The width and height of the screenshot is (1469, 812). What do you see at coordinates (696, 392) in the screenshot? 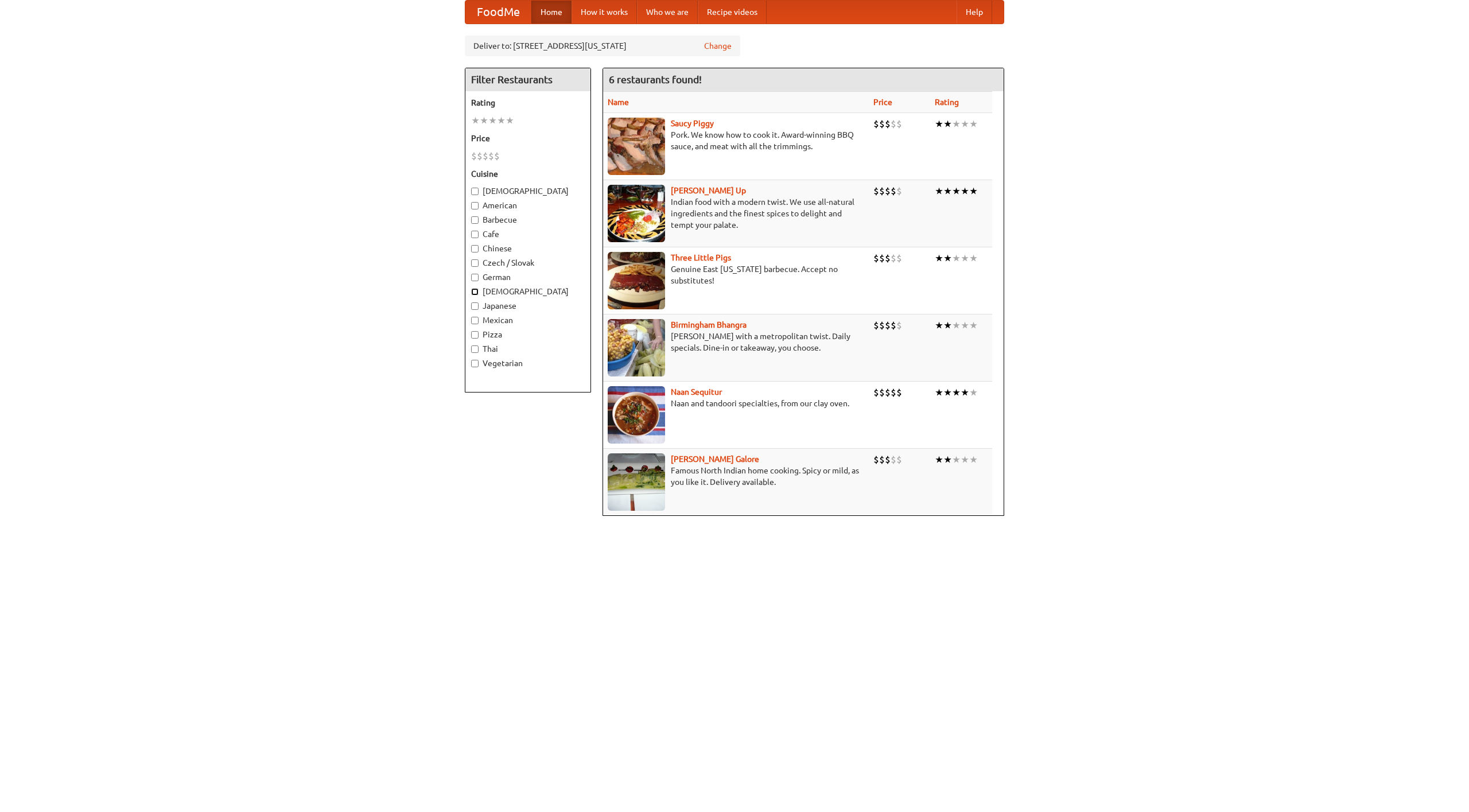
I see `a: Naan Sequitur` at bounding box center [696, 392].